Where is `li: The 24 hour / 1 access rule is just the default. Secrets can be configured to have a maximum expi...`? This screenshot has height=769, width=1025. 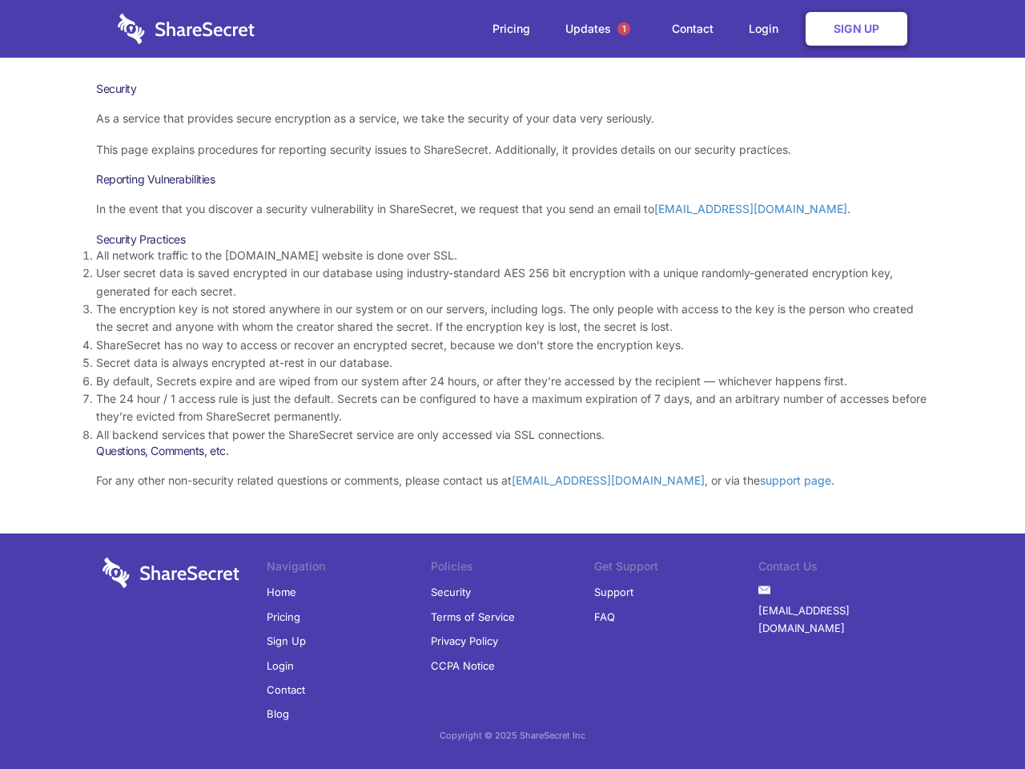
li: The 24 hour / 1 access rule is just the default. Secrets can be configured to have a maximum expi... is located at coordinates (512, 408).